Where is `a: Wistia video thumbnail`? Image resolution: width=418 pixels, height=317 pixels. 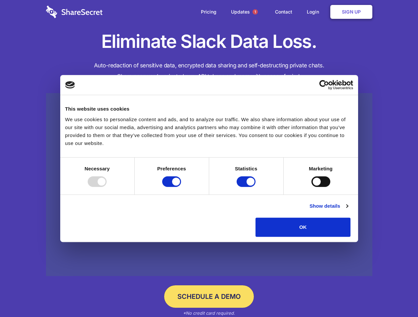
a: Wistia video thumbnail is located at coordinates (209, 185).